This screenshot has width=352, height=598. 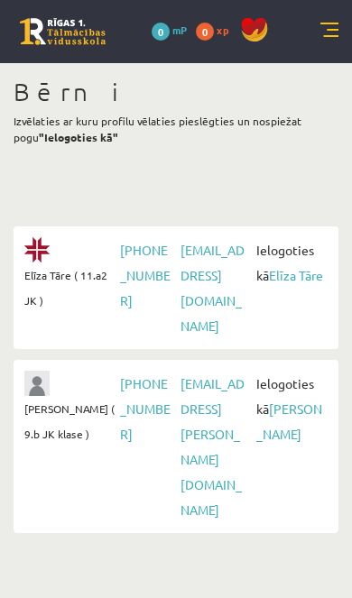 I want to click on a: 0 xp, so click(x=217, y=30).